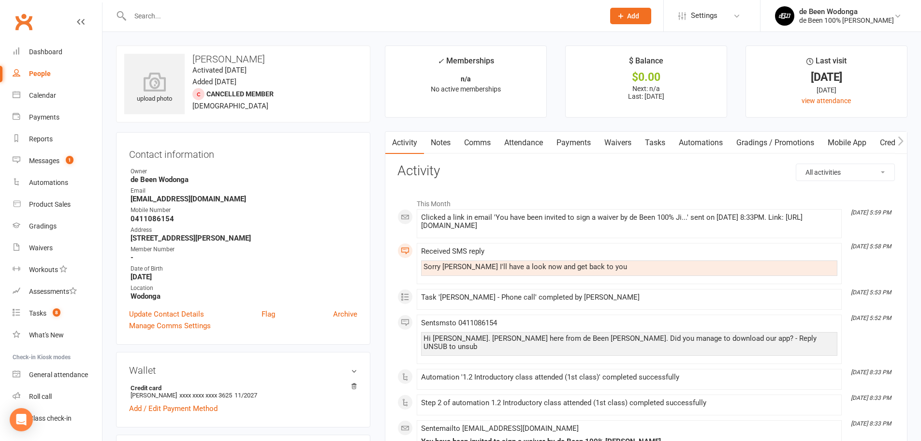 This screenshot has width=921, height=441. I want to click on div: $ Balance, so click(646, 63).